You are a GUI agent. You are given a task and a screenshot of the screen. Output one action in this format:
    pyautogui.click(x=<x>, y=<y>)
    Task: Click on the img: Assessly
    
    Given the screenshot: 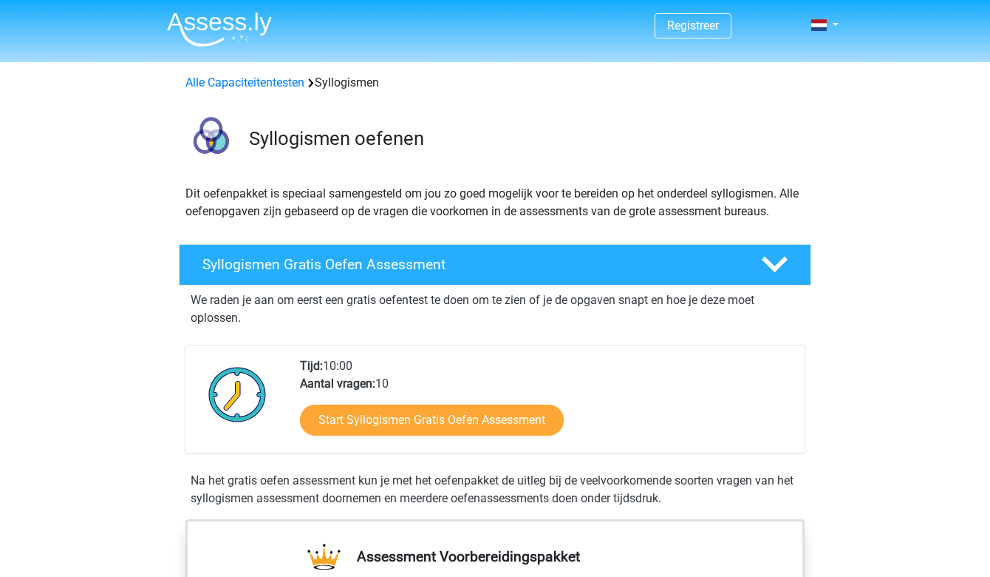 What is the action you would take?
    pyautogui.click(x=220, y=29)
    